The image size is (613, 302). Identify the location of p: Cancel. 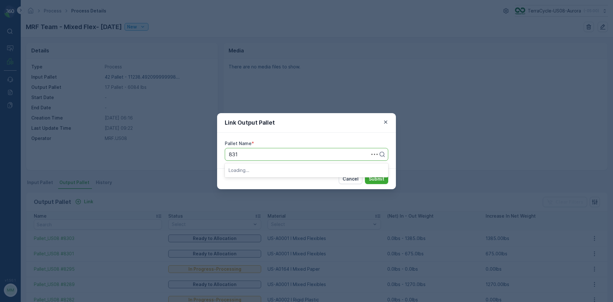
(350, 179).